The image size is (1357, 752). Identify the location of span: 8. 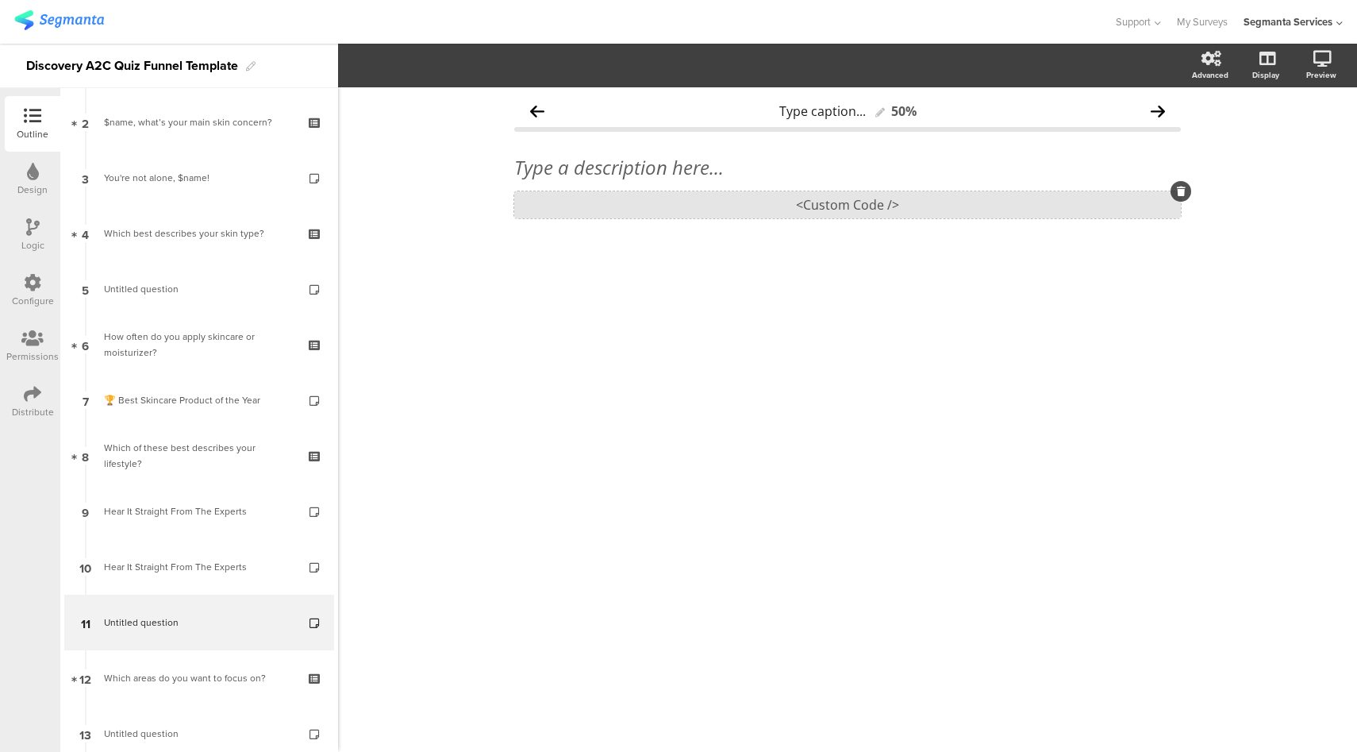
(85, 456).